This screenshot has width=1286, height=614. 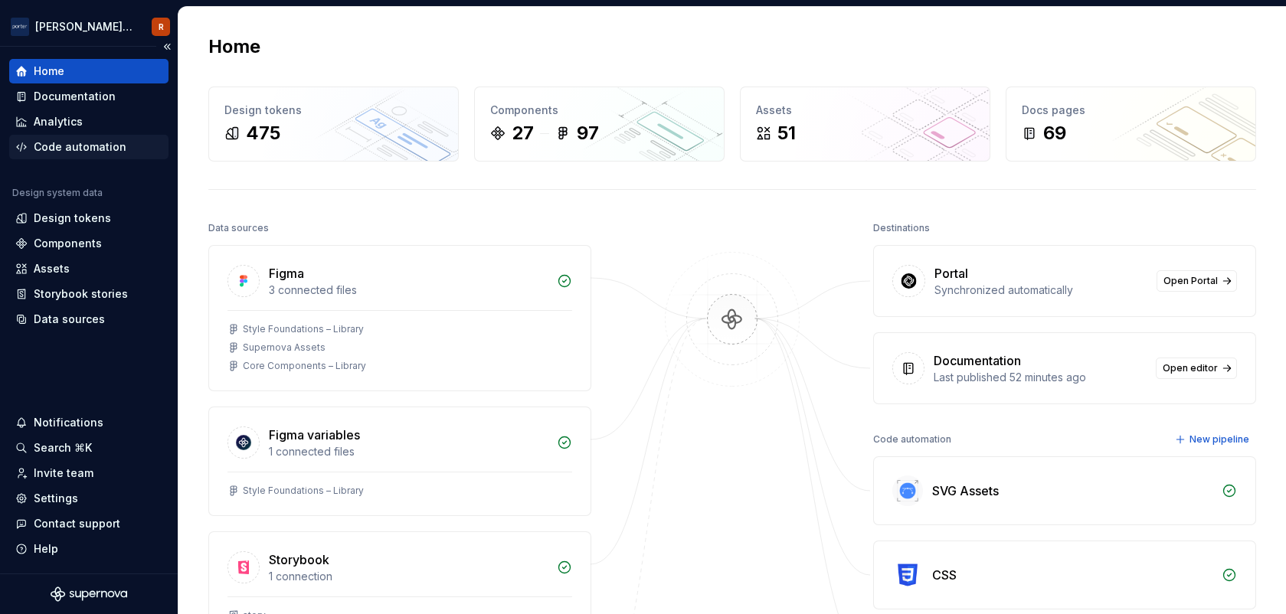 What do you see at coordinates (944, 575) in the screenshot?
I see `div: CSS` at bounding box center [944, 575].